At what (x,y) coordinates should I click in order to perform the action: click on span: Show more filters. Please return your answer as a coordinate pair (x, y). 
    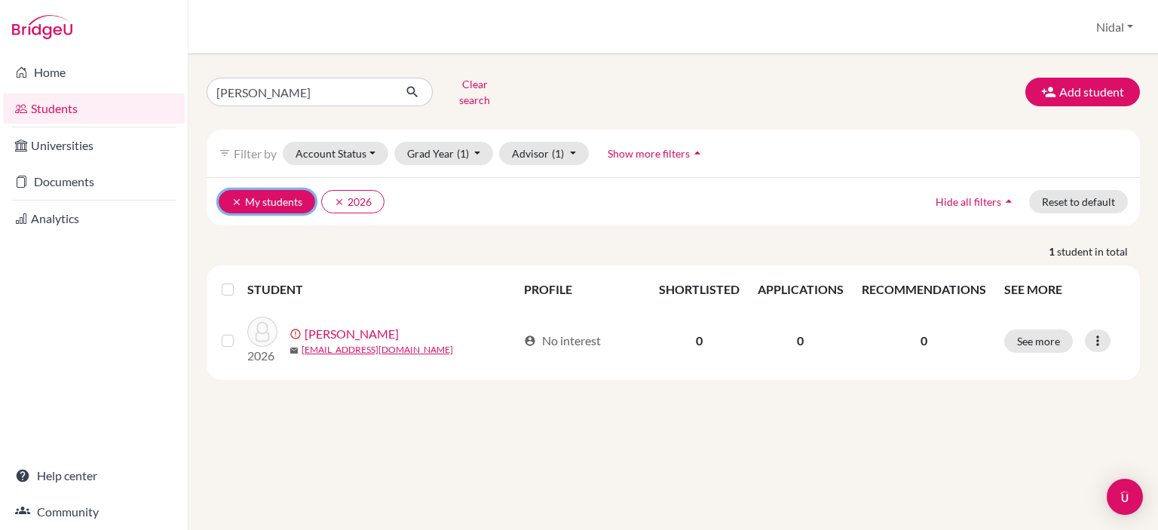
    Looking at the image, I should click on (648, 153).